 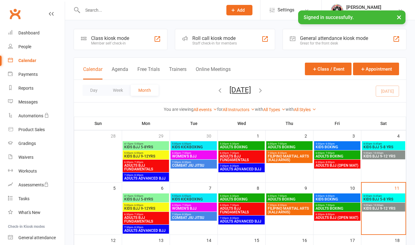 I want to click on span: 4:15pm, so click(x=146, y=196).